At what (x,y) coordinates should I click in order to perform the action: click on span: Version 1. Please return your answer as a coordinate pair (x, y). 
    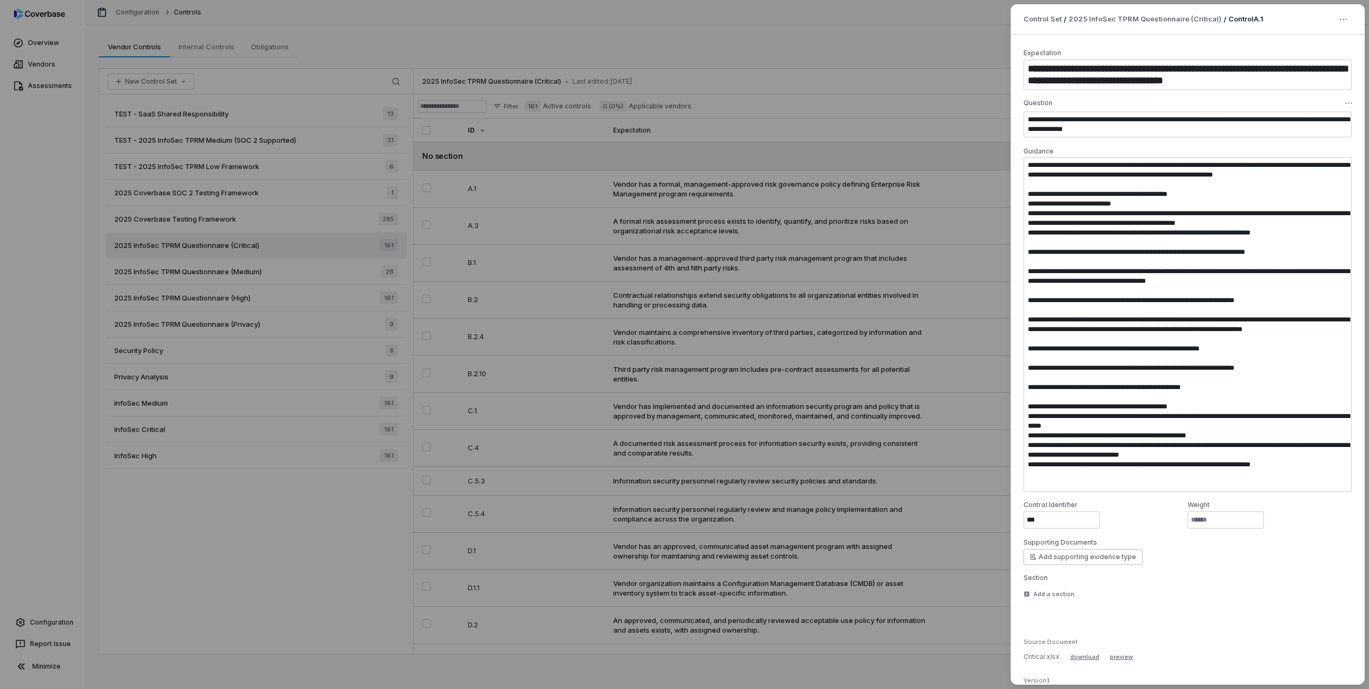
    Looking at the image, I should click on (1037, 680).